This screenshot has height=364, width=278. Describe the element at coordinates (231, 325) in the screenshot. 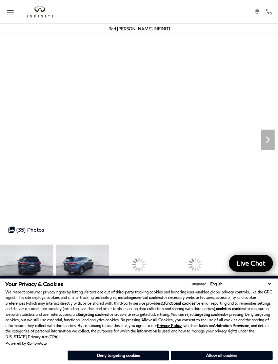

I see `strong: Arbitration Provision` at that location.